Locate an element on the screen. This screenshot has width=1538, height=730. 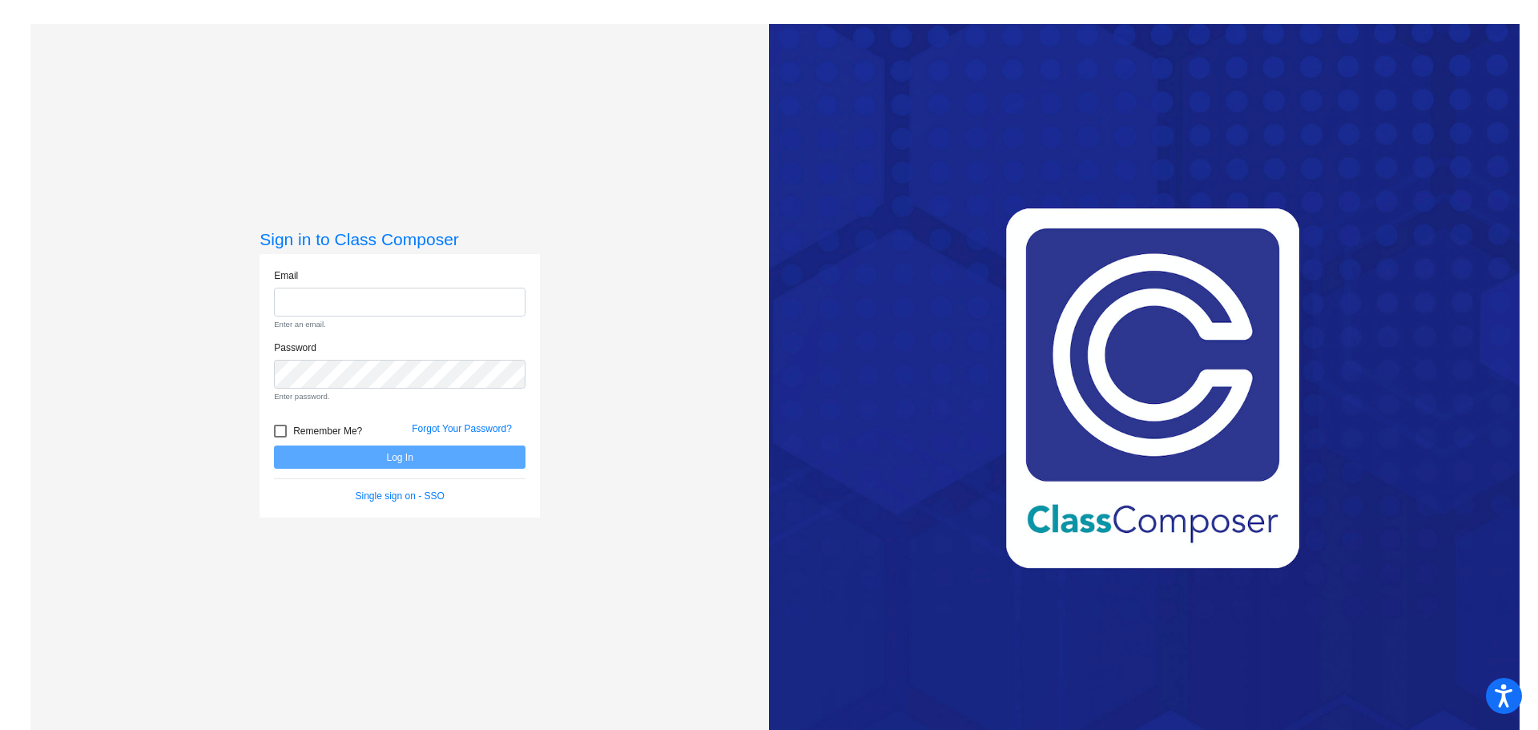
label: Password is located at coordinates (295, 348).